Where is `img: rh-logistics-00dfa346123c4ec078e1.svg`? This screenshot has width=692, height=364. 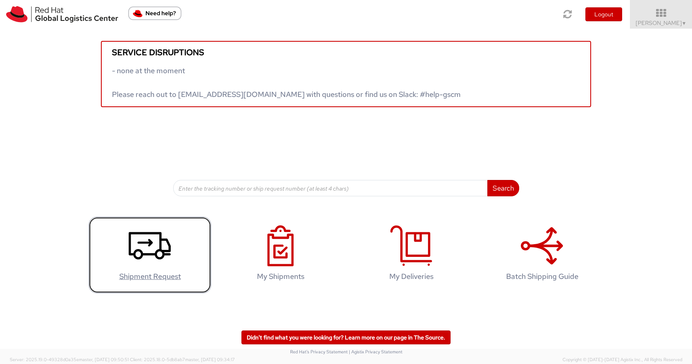
img: rh-logistics-00dfa346123c4ec078e1.svg is located at coordinates (62, 14).